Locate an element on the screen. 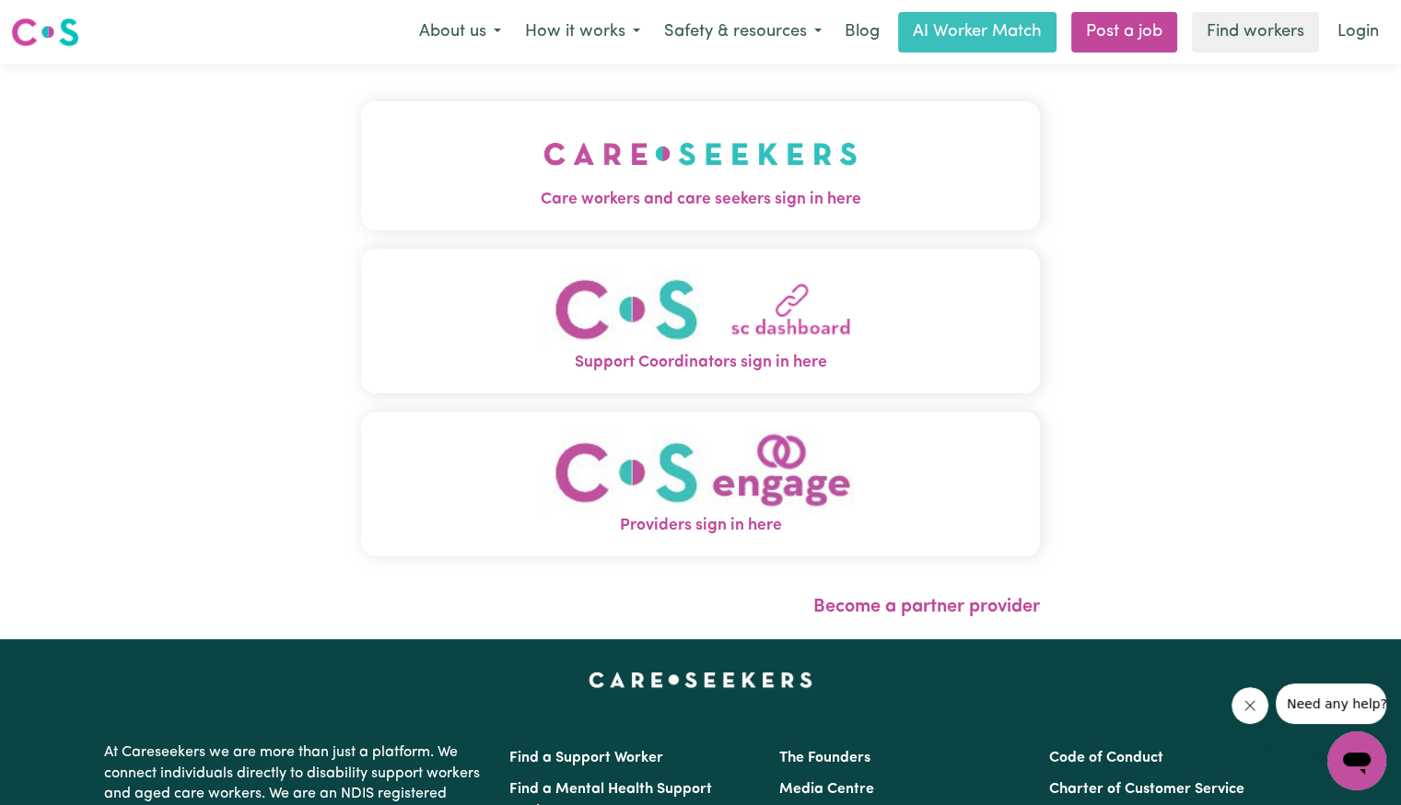  a: Media Centre is located at coordinates (826, 789).